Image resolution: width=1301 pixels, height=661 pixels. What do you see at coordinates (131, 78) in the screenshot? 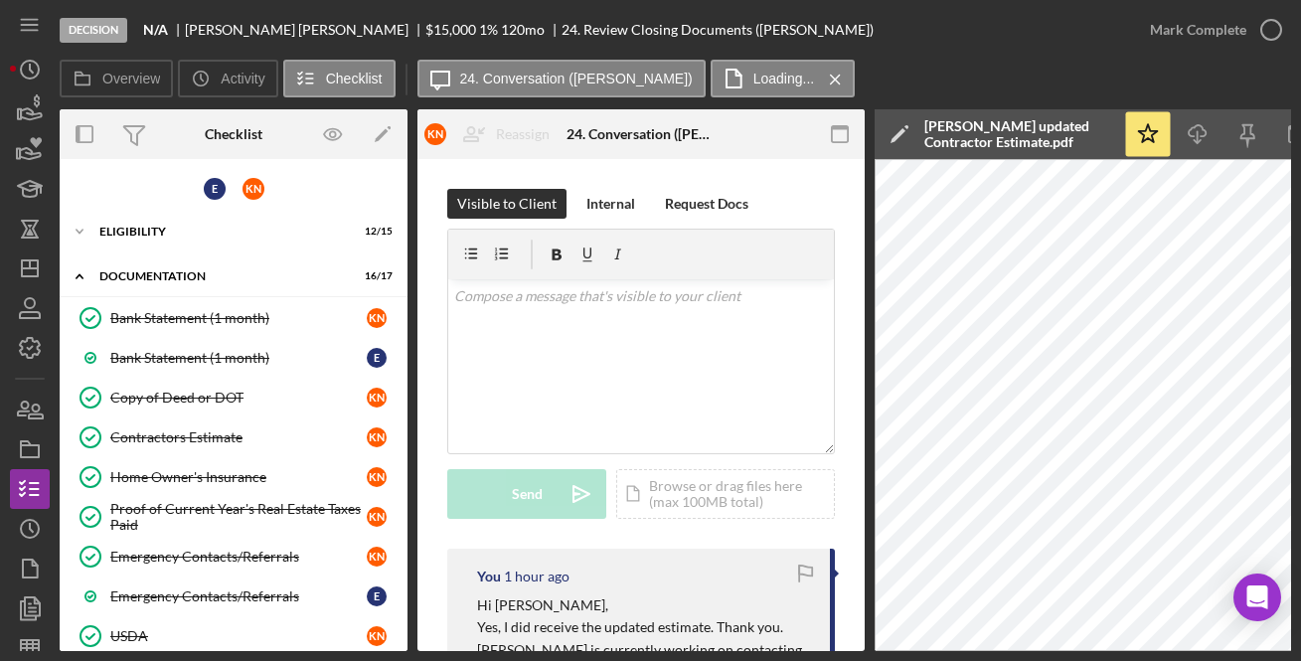
I see `label: Overview` at bounding box center [131, 78].